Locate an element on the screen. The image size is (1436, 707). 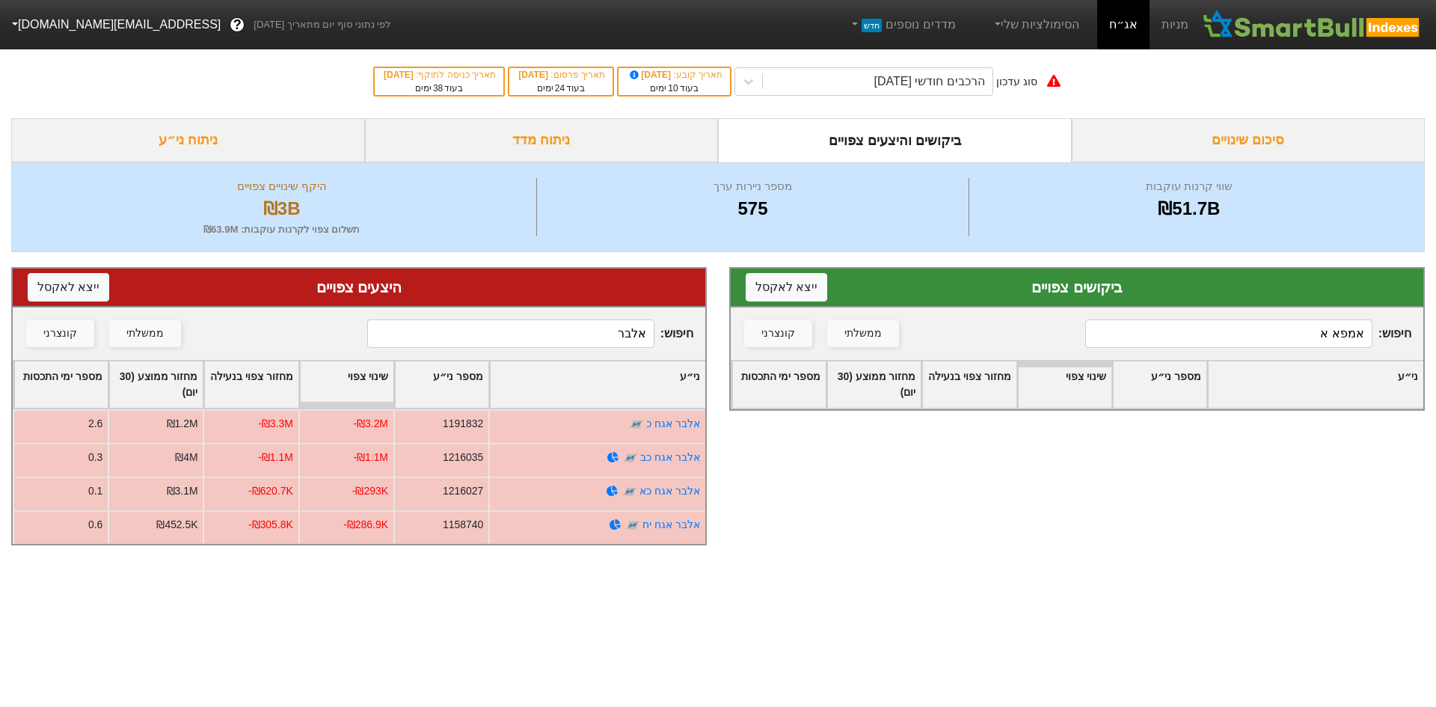
div: תאריך פרסום : is located at coordinates (561, 75).